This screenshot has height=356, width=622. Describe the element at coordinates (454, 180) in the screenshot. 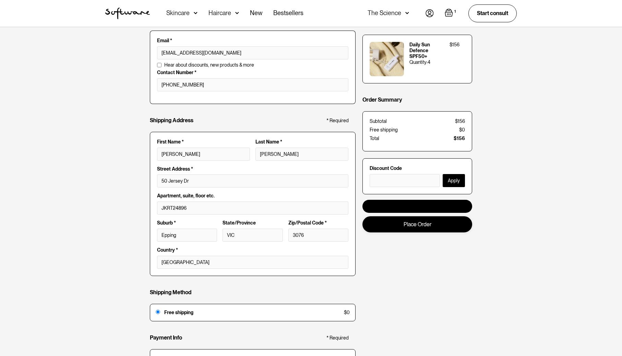

I see `button: Apply Discount` at that location.